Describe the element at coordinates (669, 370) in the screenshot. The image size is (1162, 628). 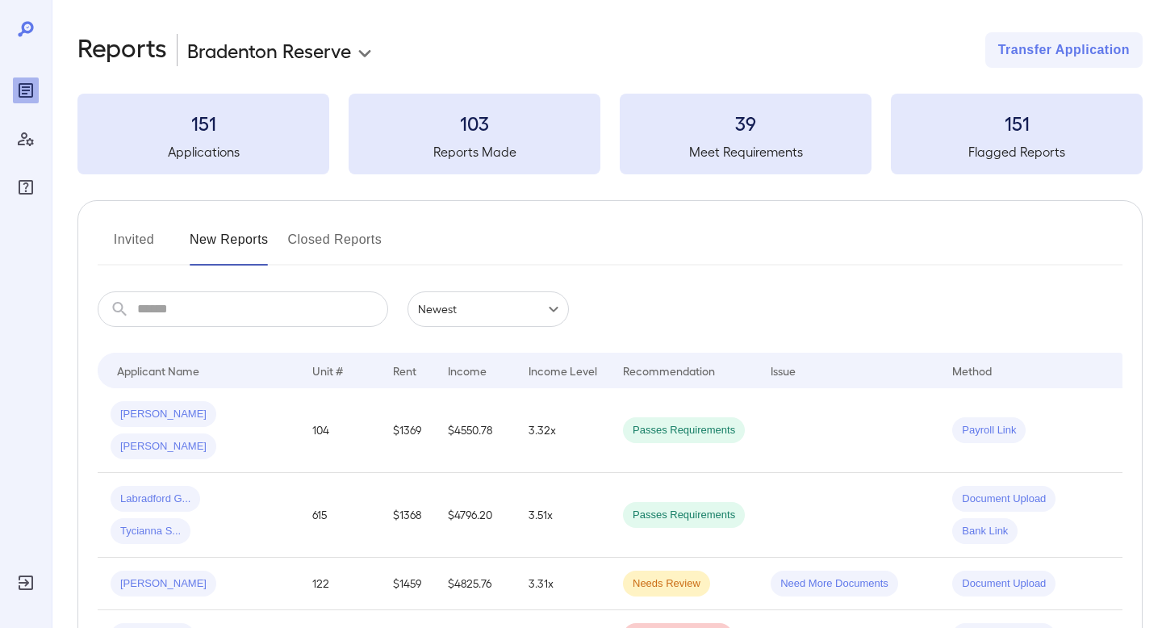
I see `div: Recommendation` at that location.